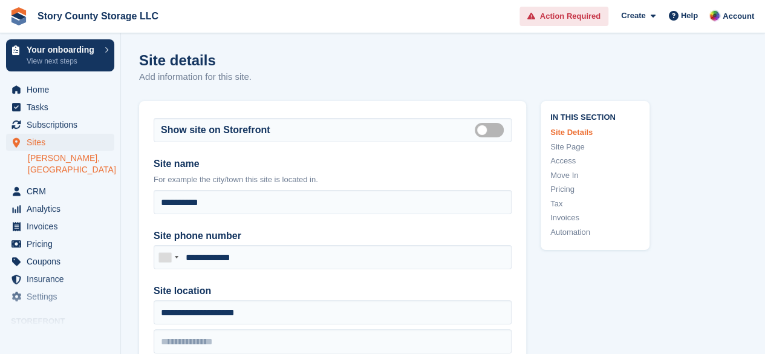 The height and width of the screenshot is (354, 765). Describe the element at coordinates (333, 291) in the screenshot. I see `label: Site location` at that location.